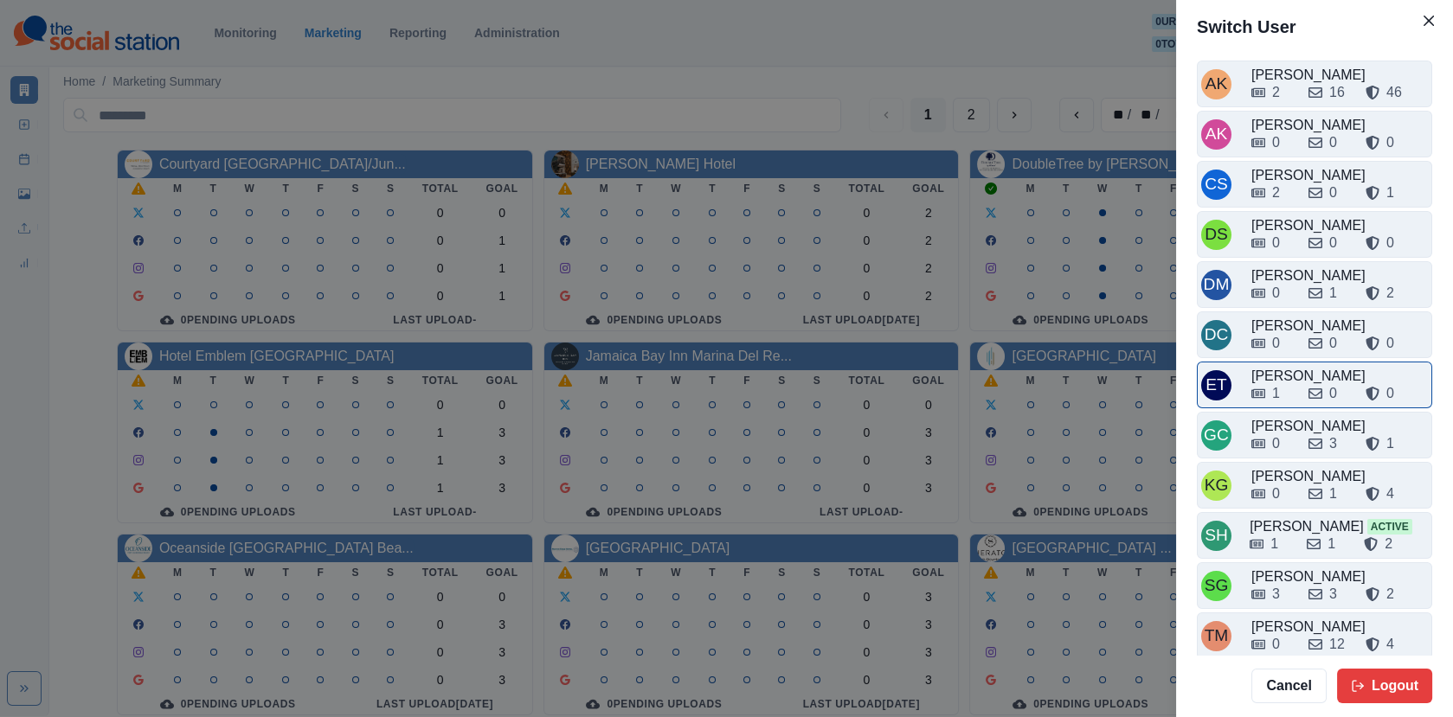  What do you see at coordinates (1216, 184) in the screenshot?
I see `div: Crizalyn Servida` at bounding box center [1216, 184].